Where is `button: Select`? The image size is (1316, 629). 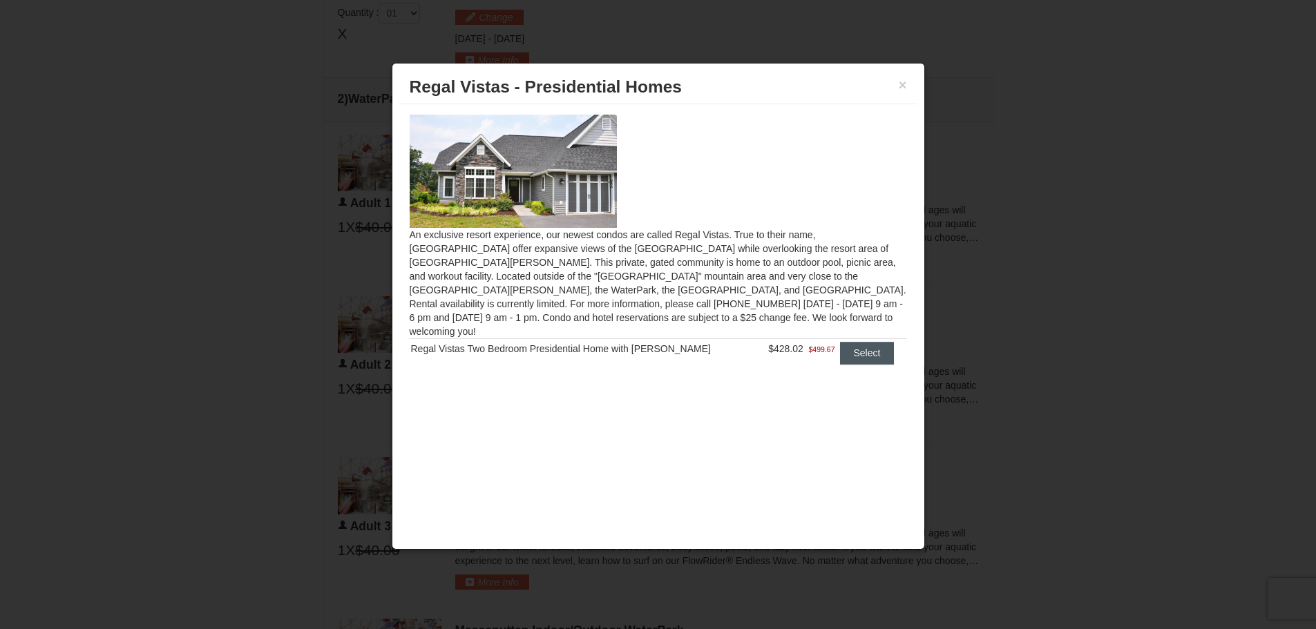
button: Select is located at coordinates (867, 353).